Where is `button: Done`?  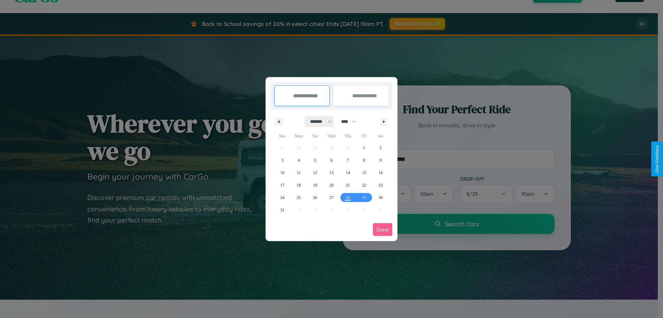
button: Done is located at coordinates (383, 229).